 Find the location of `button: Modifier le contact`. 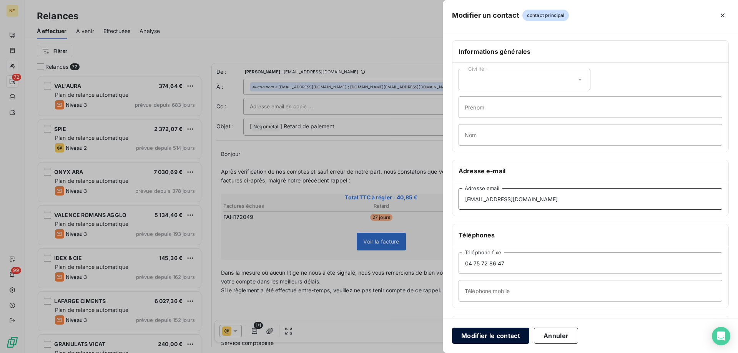

button: Modifier le contact is located at coordinates (490, 336).